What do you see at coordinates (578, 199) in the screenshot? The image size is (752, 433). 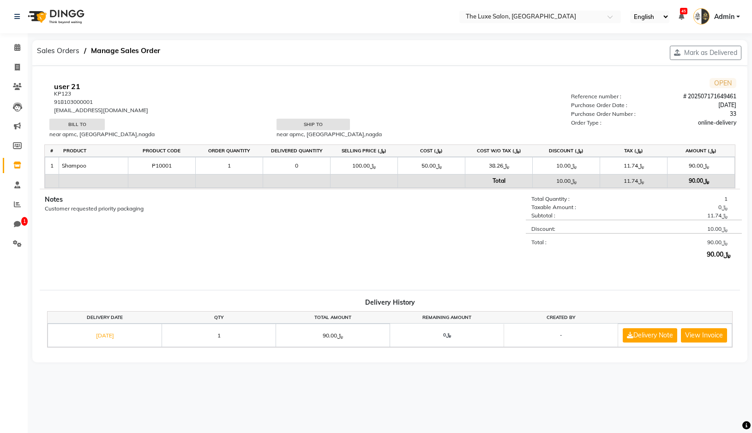 I see `div: Total Quantity :` at bounding box center [578, 199].